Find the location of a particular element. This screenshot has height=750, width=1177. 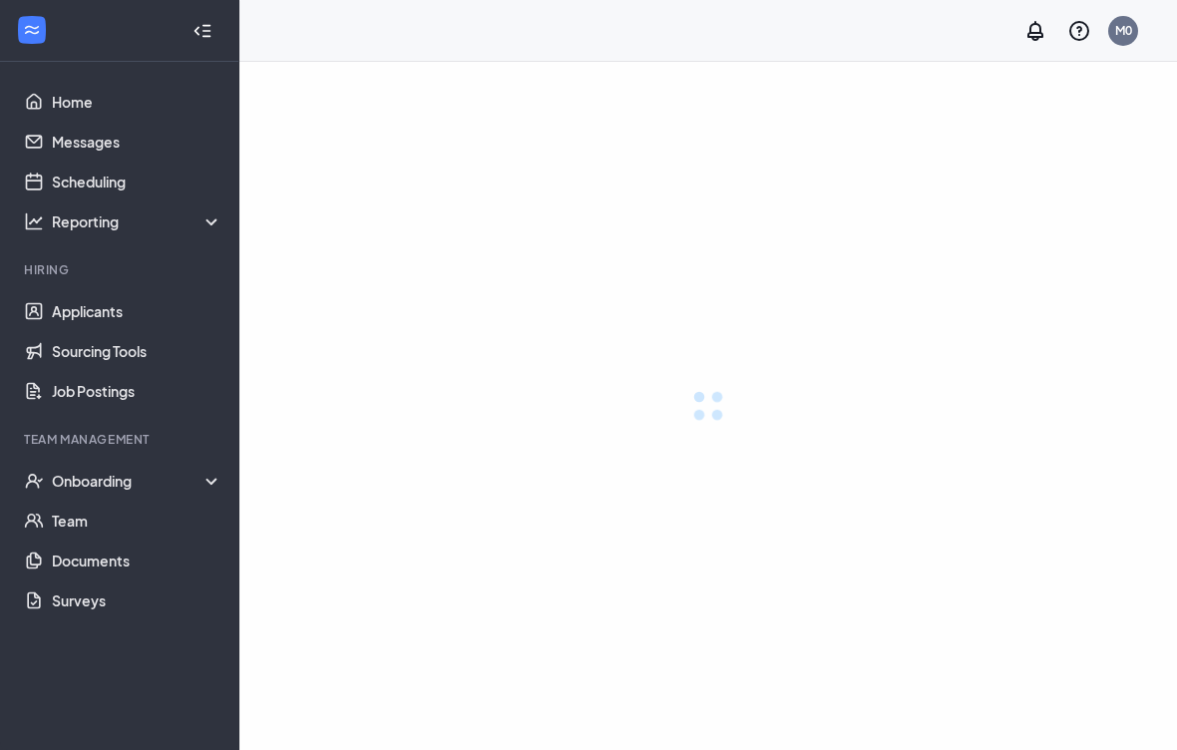

svg: Notifications is located at coordinates (1036, 31).